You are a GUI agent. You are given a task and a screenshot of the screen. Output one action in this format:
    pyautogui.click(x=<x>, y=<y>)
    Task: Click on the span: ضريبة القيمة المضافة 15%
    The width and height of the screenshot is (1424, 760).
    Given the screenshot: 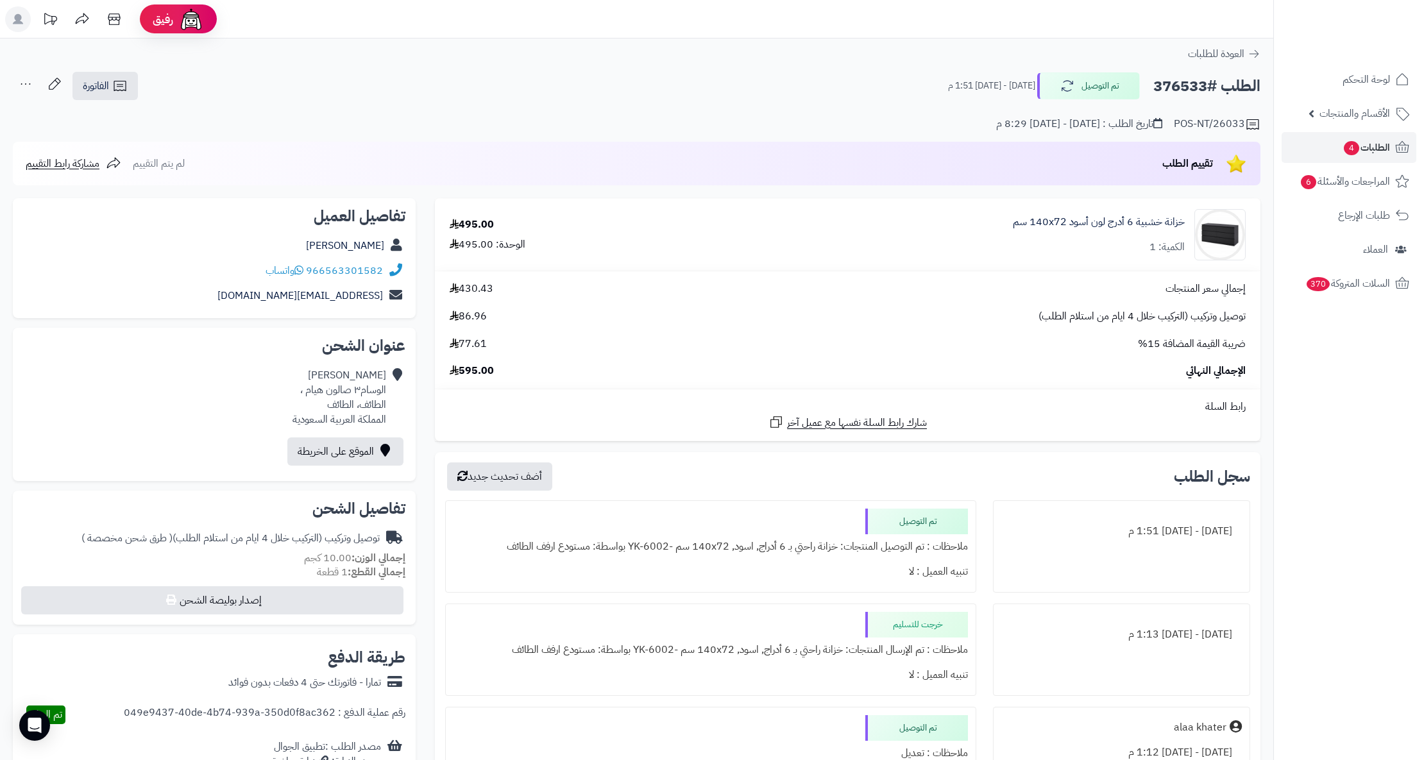 What is the action you would take?
    pyautogui.click(x=1192, y=344)
    